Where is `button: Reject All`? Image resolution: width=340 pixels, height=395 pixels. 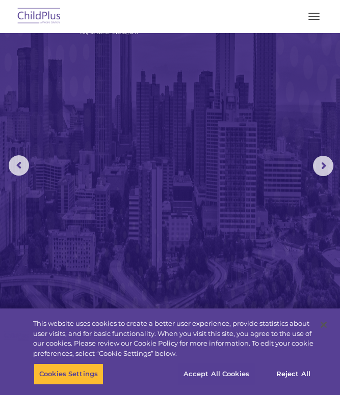 button: Reject All is located at coordinates (293, 374).